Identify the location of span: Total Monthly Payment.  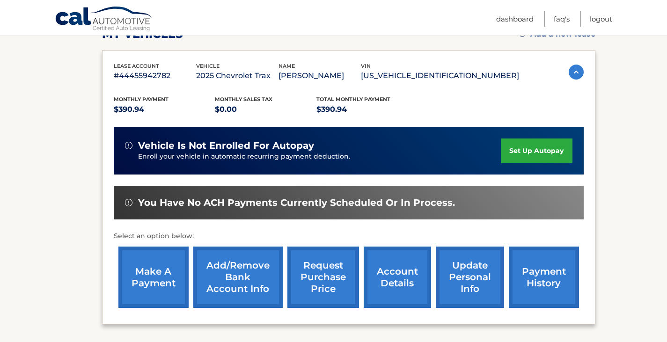
(353, 99).